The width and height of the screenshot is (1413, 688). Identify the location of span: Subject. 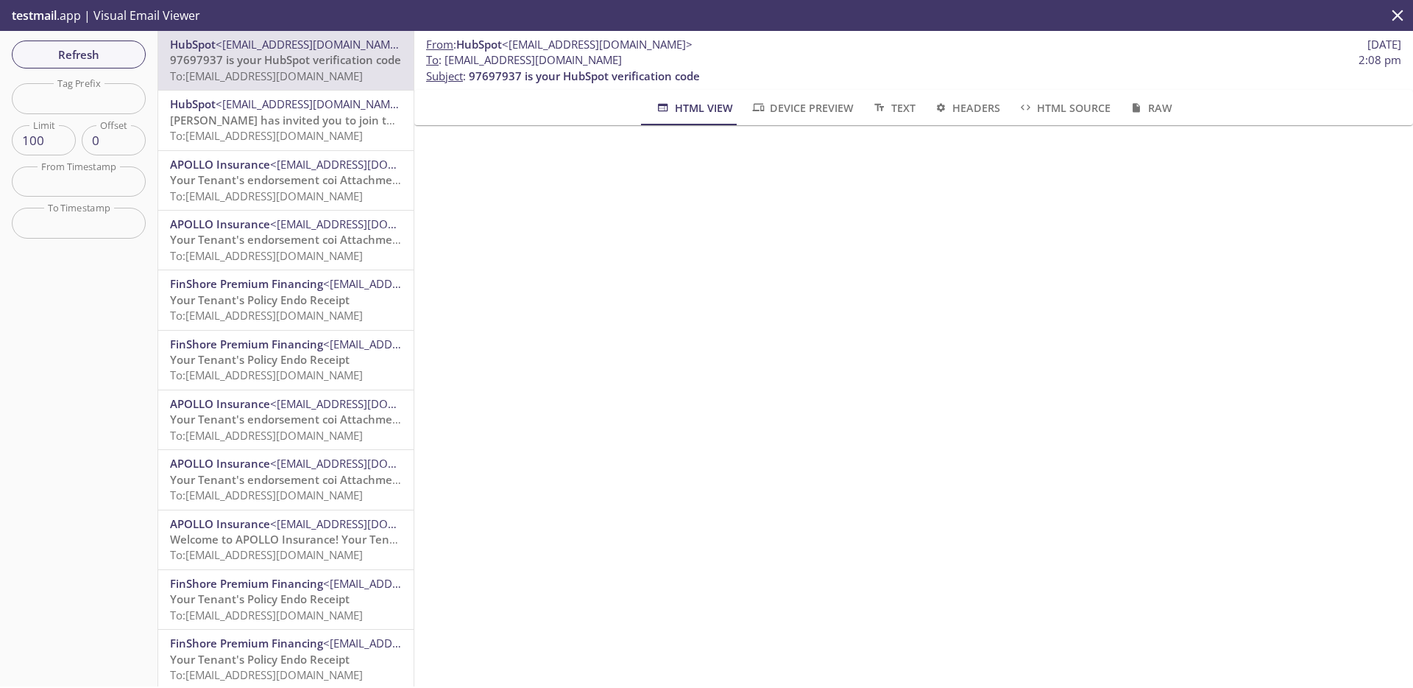
(445, 76).